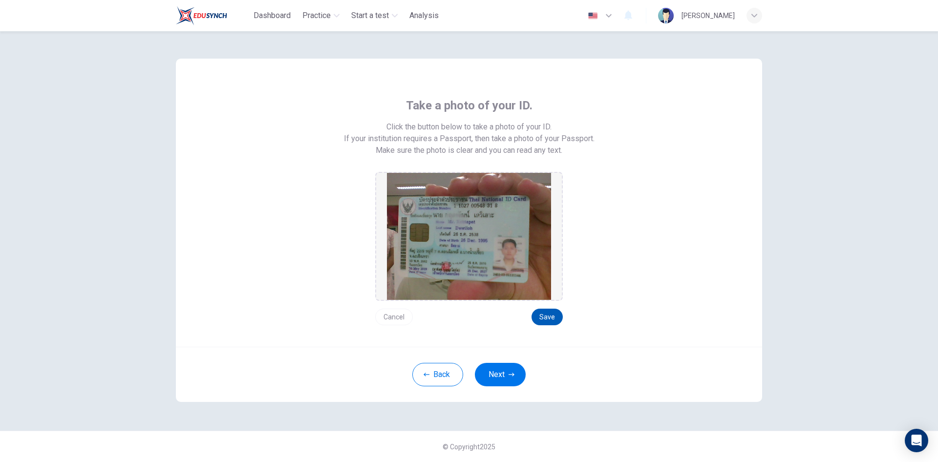  I want to click on span: Practice, so click(317, 16).